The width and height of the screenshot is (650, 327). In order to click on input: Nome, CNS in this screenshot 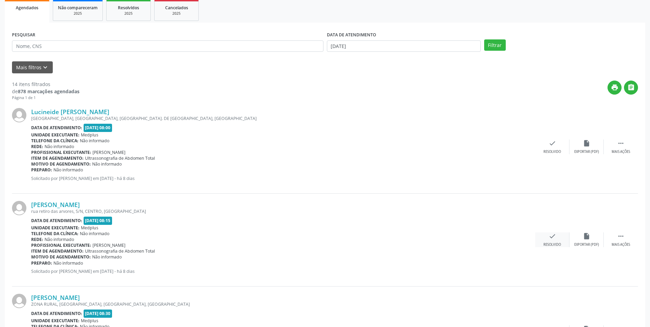, I will do `click(167, 46)`.